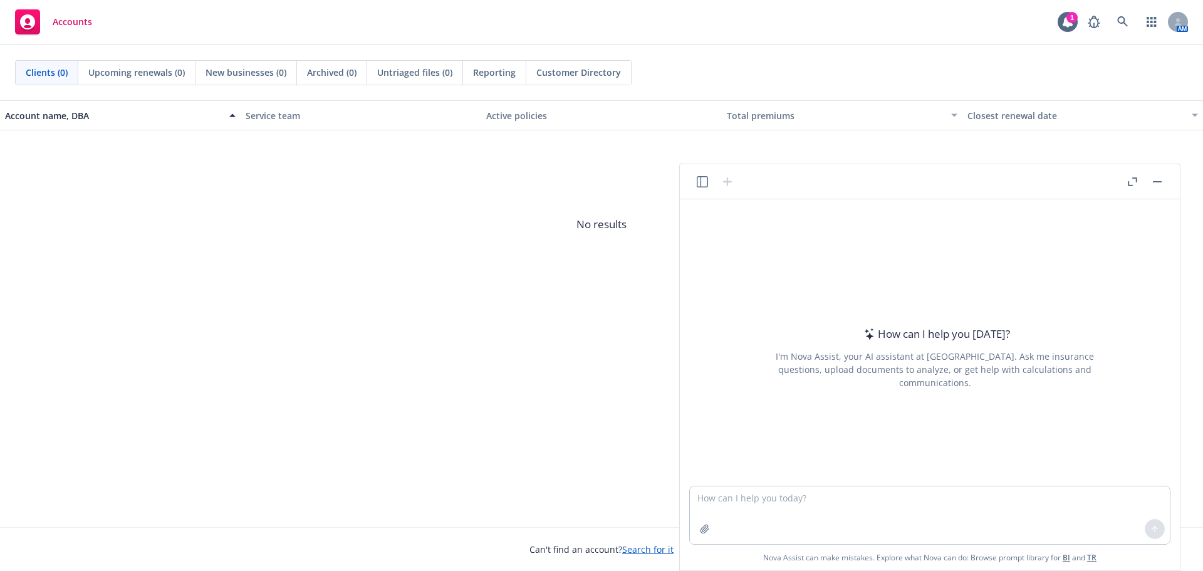 The image size is (1203, 571). I want to click on span: Nova Assist can make mistakes. Explore what Nova can do: Browse prompt library for and, so click(930, 557).